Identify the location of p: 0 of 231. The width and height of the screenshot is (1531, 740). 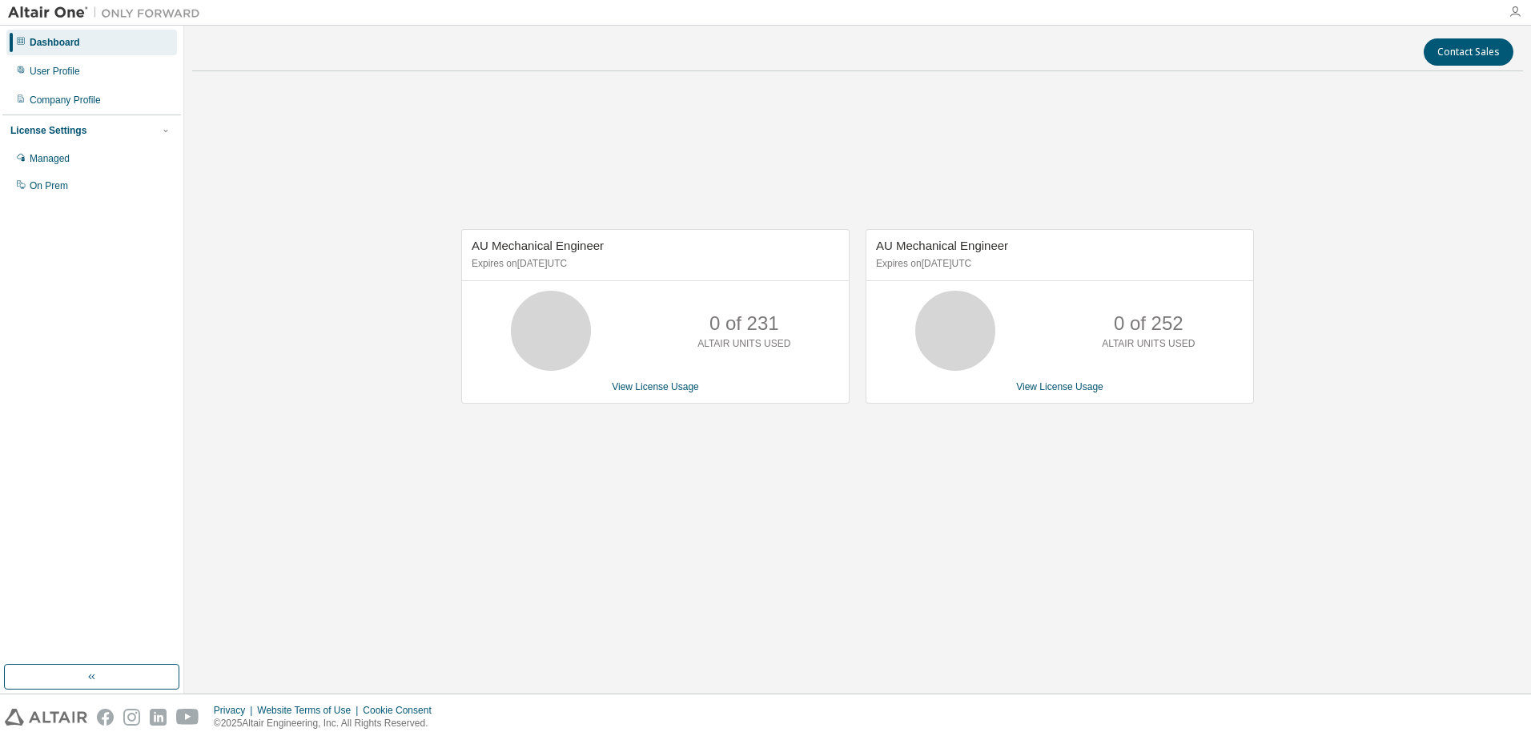
(744, 323).